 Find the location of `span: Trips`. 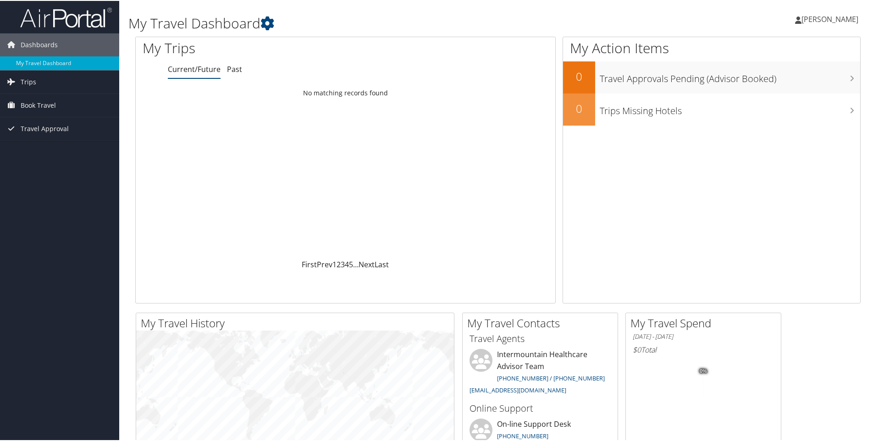

span: Trips is located at coordinates (28, 81).